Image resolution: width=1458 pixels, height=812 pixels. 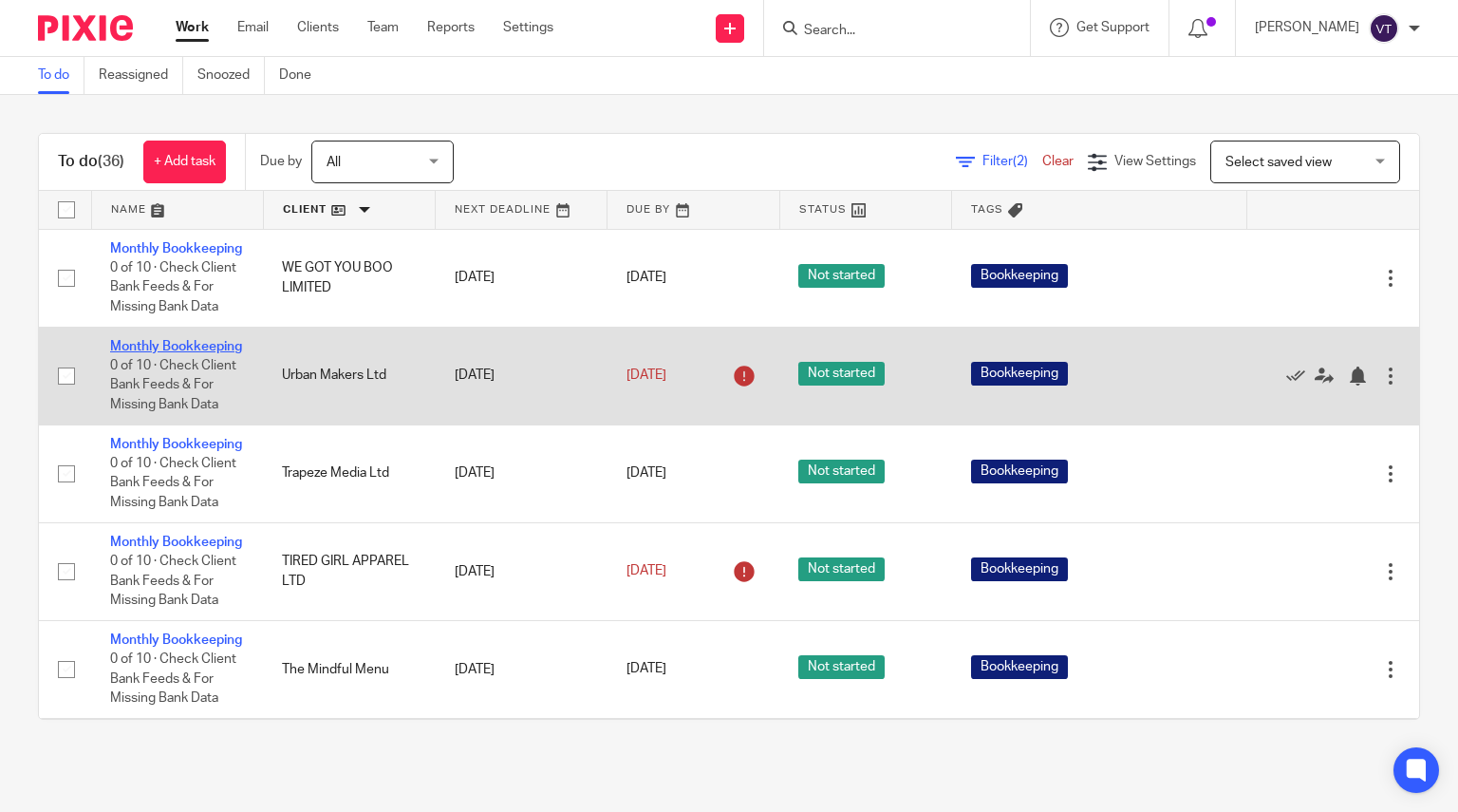 What do you see at coordinates (349, 278) in the screenshot?
I see `td: WE GOT YOU BOO LIMITED` at bounding box center [349, 278].